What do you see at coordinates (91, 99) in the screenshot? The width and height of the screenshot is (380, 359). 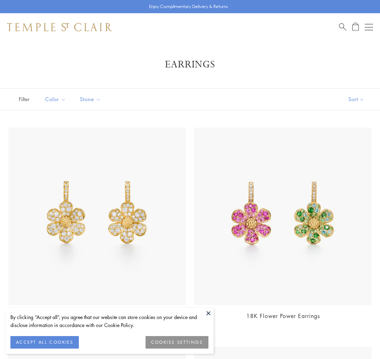 I see `span: Stone` at bounding box center [91, 99].